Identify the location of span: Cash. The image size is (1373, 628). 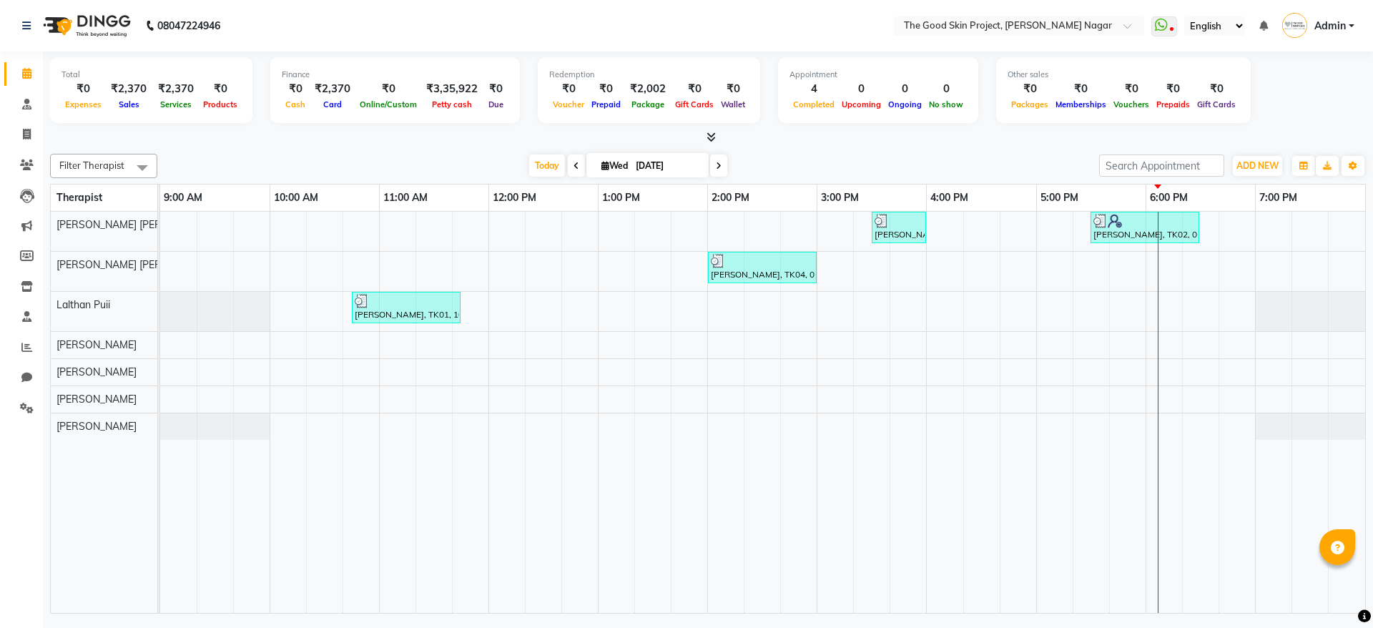
(295, 104).